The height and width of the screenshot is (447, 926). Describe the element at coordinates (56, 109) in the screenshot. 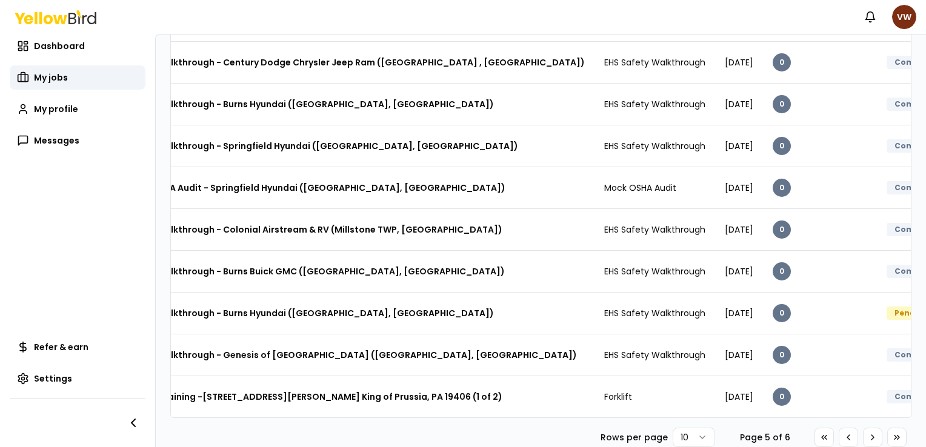

I see `span: My profile` at that location.